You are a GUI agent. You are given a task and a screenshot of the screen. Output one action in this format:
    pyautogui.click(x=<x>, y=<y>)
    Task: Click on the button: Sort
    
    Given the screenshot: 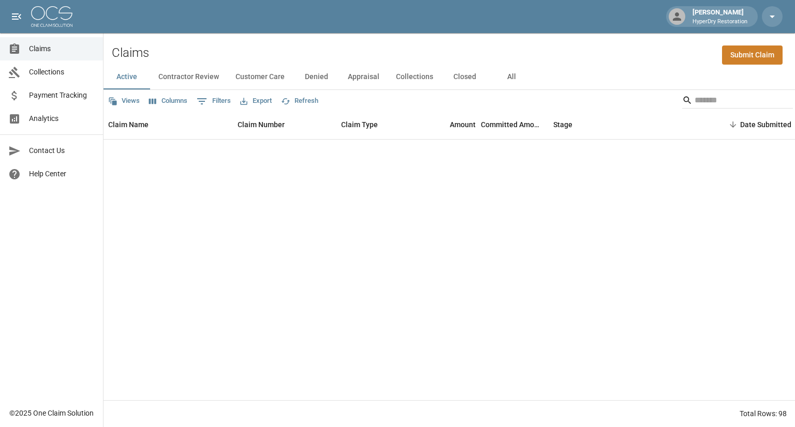 What is the action you would take?
    pyautogui.click(x=733, y=125)
    